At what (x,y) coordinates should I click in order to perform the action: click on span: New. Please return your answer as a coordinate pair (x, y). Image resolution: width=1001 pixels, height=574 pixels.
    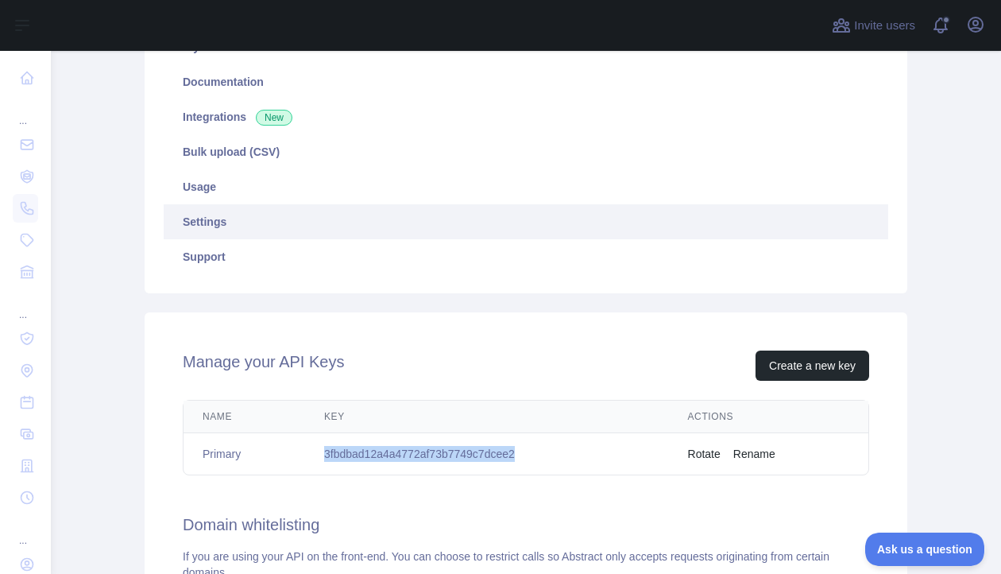
    Looking at the image, I should click on (274, 118).